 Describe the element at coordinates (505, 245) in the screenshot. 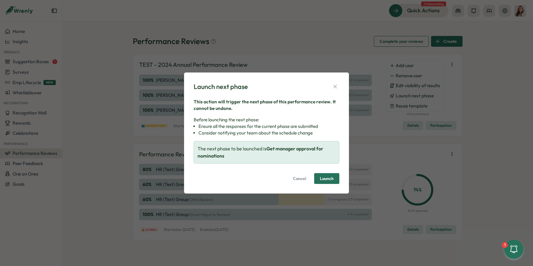

I see `div: 1` at that location.